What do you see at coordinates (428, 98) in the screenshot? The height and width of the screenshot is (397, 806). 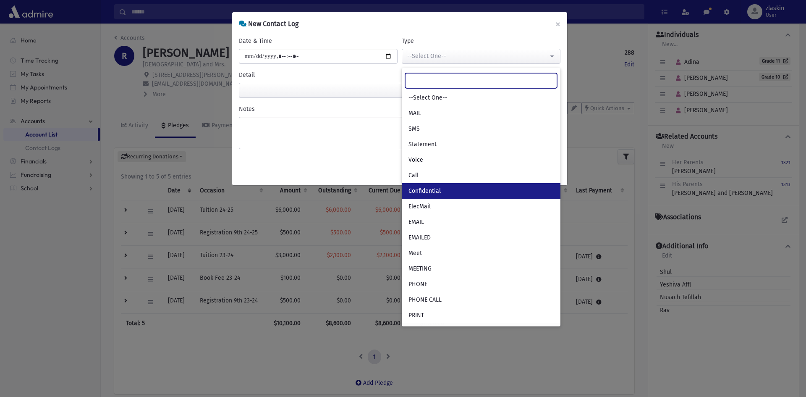 I see `span: --Select One--` at bounding box center [428, 98].